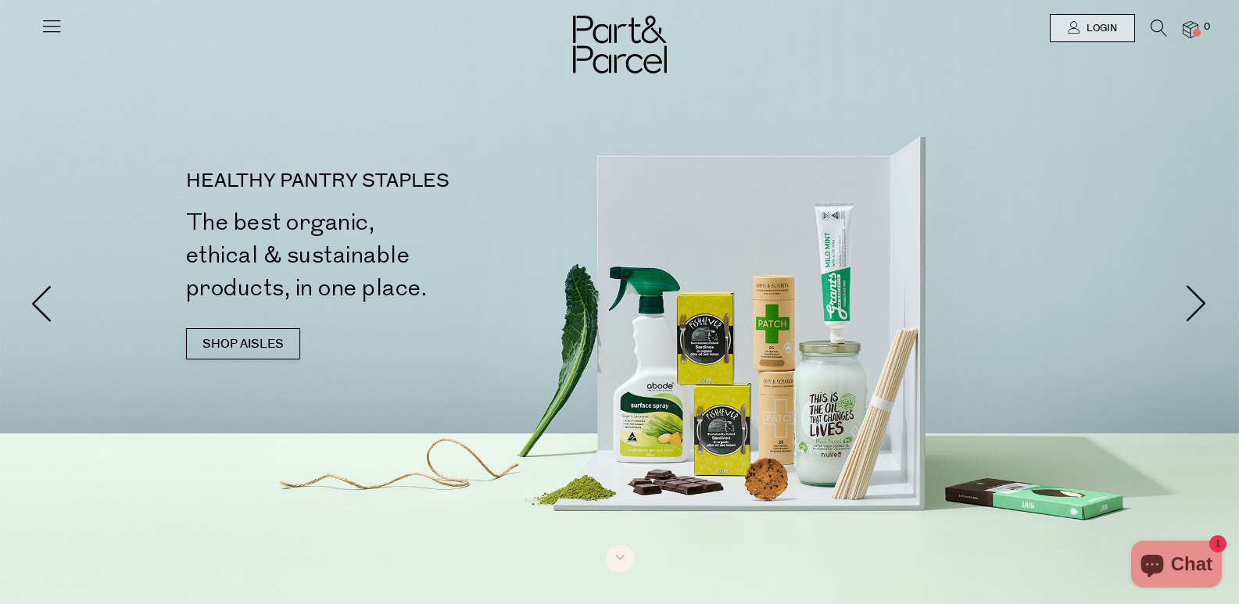 Image resolution: width=1239 pixels, height=604 pixels. Describe the element at coordinates (243, 344) in the screenshot. I see `a: SHOP AISLES` at that location.